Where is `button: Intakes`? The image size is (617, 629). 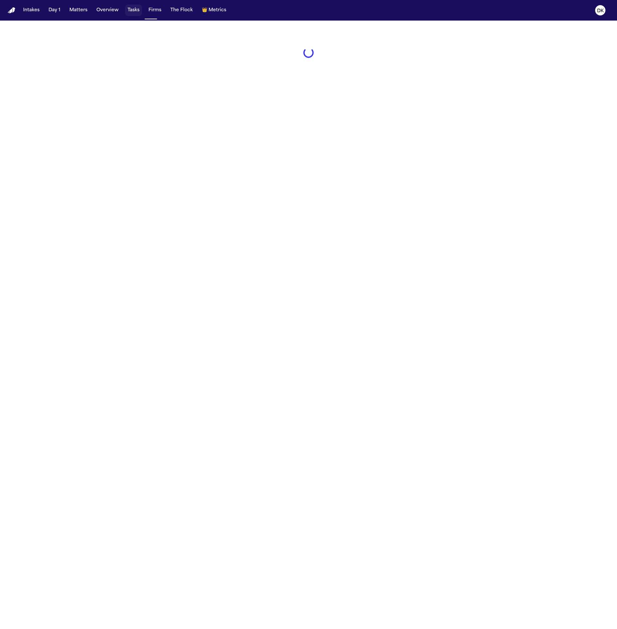 button: Intakes is located at coordinates (31, 10).